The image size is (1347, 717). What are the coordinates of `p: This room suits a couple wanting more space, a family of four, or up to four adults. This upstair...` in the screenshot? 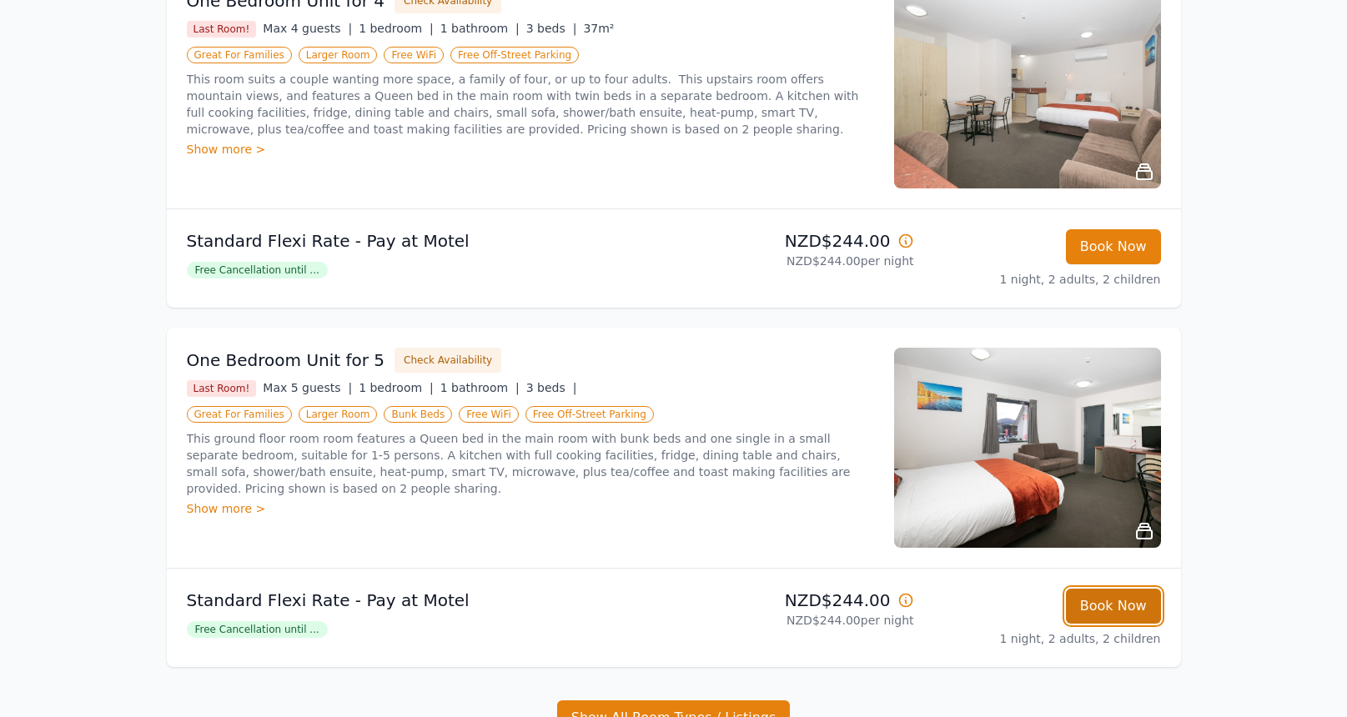 It's located at (530, 104).